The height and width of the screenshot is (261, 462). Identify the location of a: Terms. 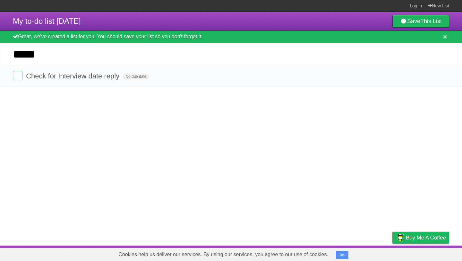
(370, 253).